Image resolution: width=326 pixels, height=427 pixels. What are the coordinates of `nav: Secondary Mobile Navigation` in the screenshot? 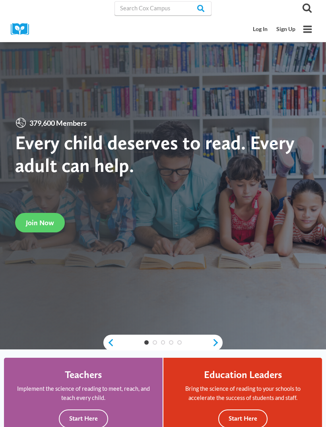 It's located at (275, 29).